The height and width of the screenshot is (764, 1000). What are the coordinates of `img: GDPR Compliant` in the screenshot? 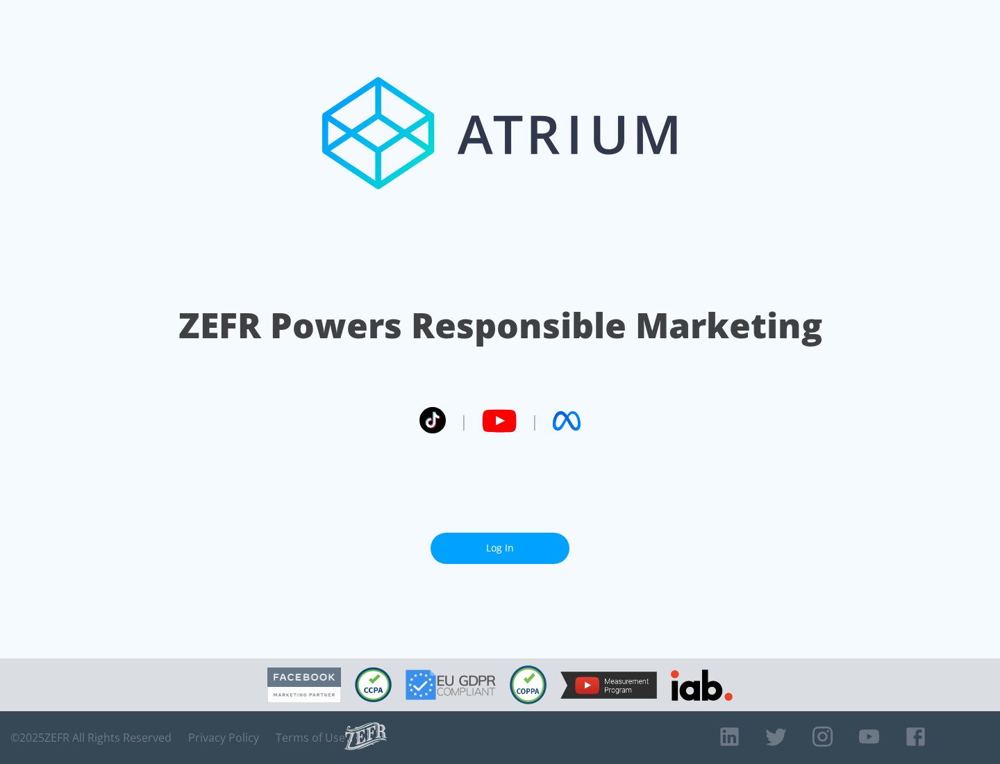 It's located at (451, 685).